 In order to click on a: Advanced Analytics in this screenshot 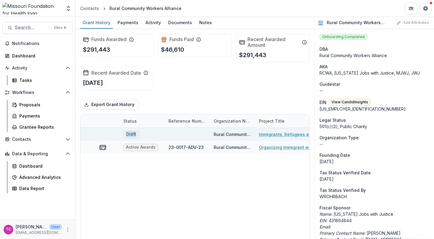, I will do `click(41, 177)`.